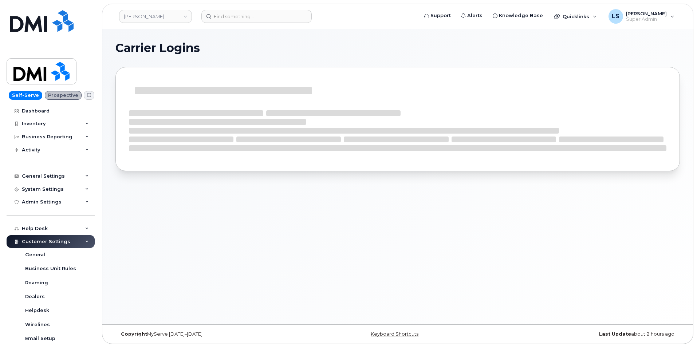 This screenshot has width=697, height=344. I want to click on a: Keyboard Shortcuts, so click(394, 334).